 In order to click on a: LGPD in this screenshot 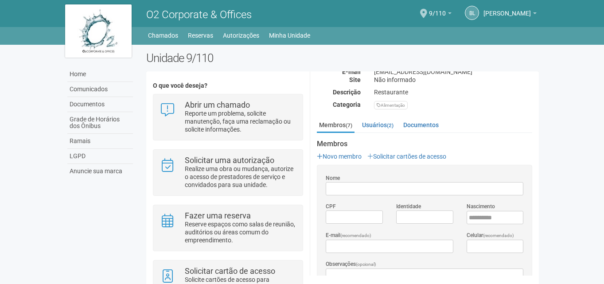, I will do `click(100, 156)`.